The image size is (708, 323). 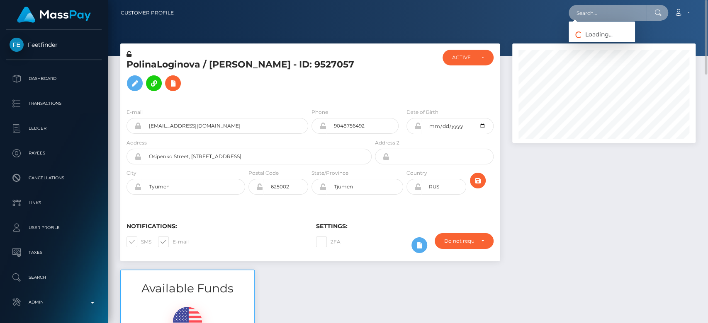 What do you see at coordinates (54, 153) in the screenshot?
I see `p: Payees` at bounding box center [54, 153].